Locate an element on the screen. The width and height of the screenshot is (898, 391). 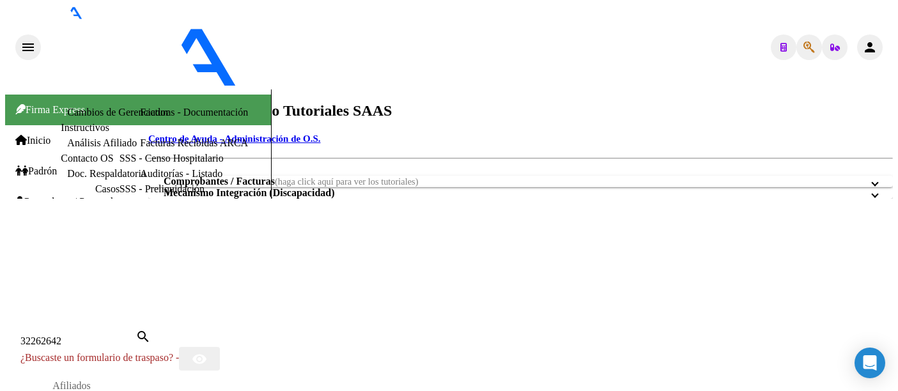
mat-icon: search is located at coordinates (143, 337).